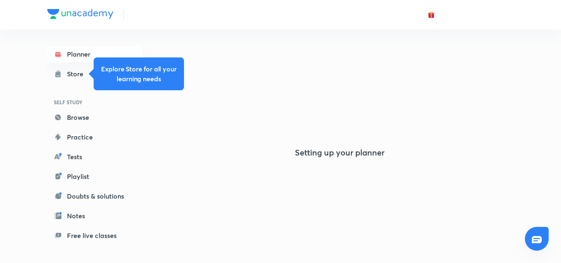  Describe the element at coordinates (95, 118) in the screenshot. I see `a: Browse` at that location.